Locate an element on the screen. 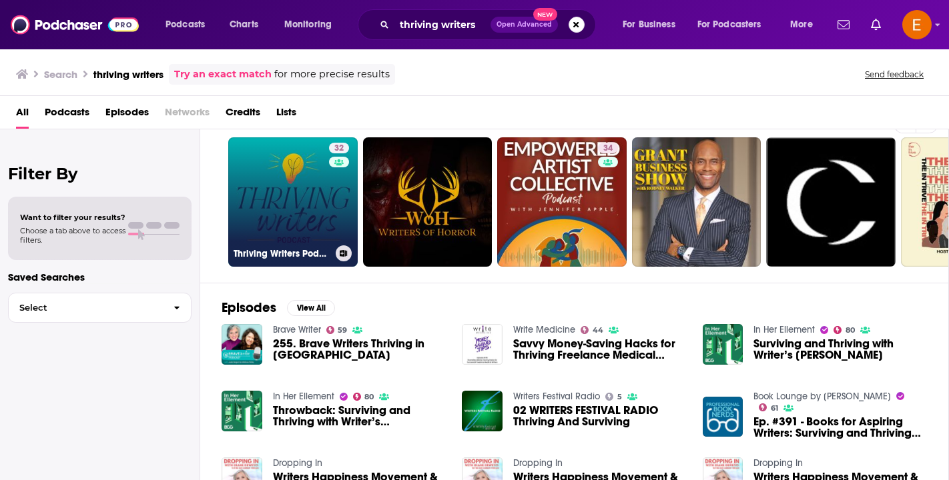  span: For Podcasters is located at coordinates (729, 25).